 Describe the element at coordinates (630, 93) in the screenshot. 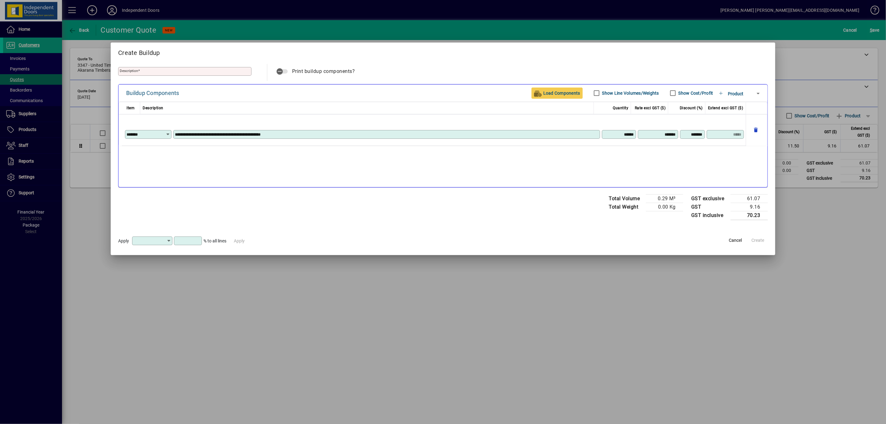

I see `label: Show Line Volumes/Weights` at that location.